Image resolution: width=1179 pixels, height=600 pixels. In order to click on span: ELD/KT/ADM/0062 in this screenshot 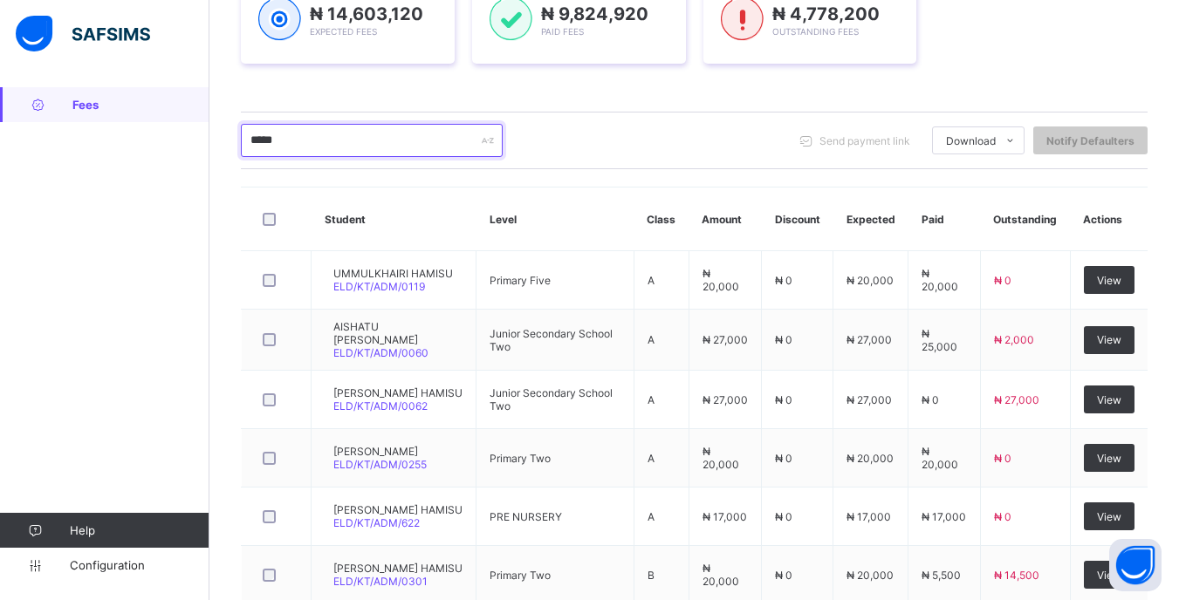, I will do `click(380, 406)`.